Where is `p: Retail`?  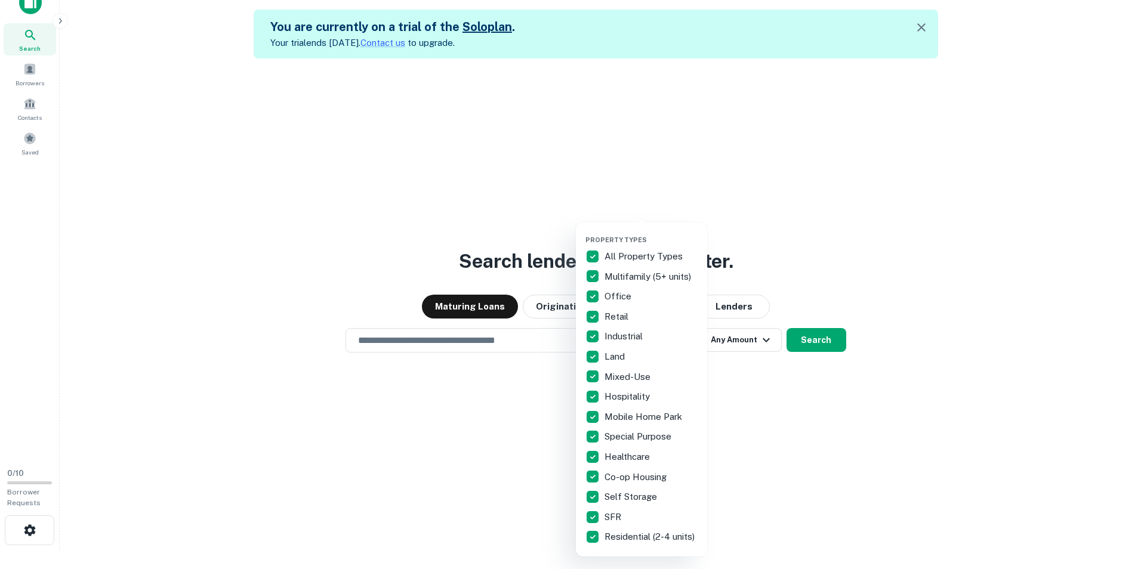
p: Retail is located at coordinates (618, 317).